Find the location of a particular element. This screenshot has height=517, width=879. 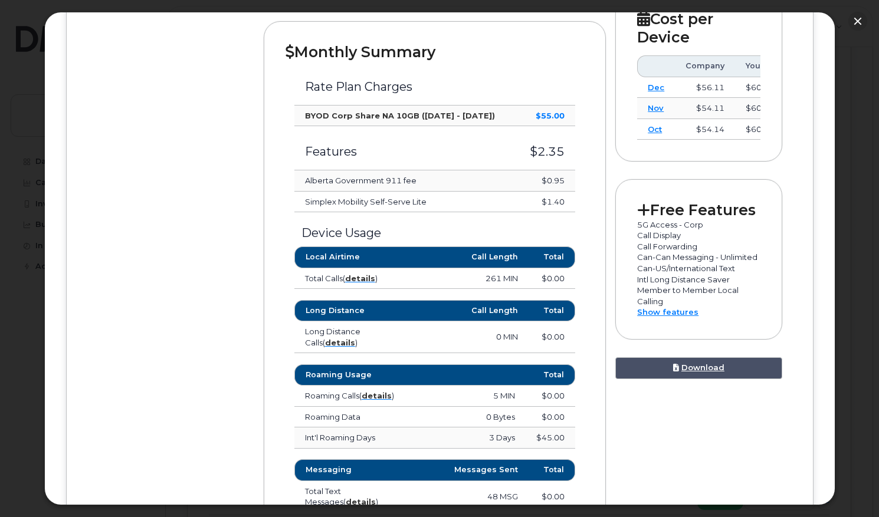

td: 0 Bytes is located at coordinates (468, 418).